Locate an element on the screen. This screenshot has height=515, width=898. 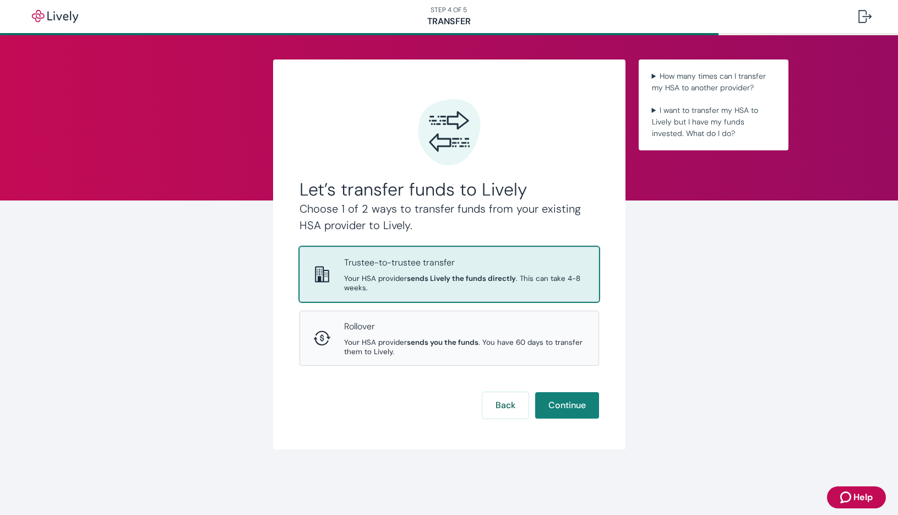
h2: Let’s transfer funds to Lively is located at coordinates (449, 189).